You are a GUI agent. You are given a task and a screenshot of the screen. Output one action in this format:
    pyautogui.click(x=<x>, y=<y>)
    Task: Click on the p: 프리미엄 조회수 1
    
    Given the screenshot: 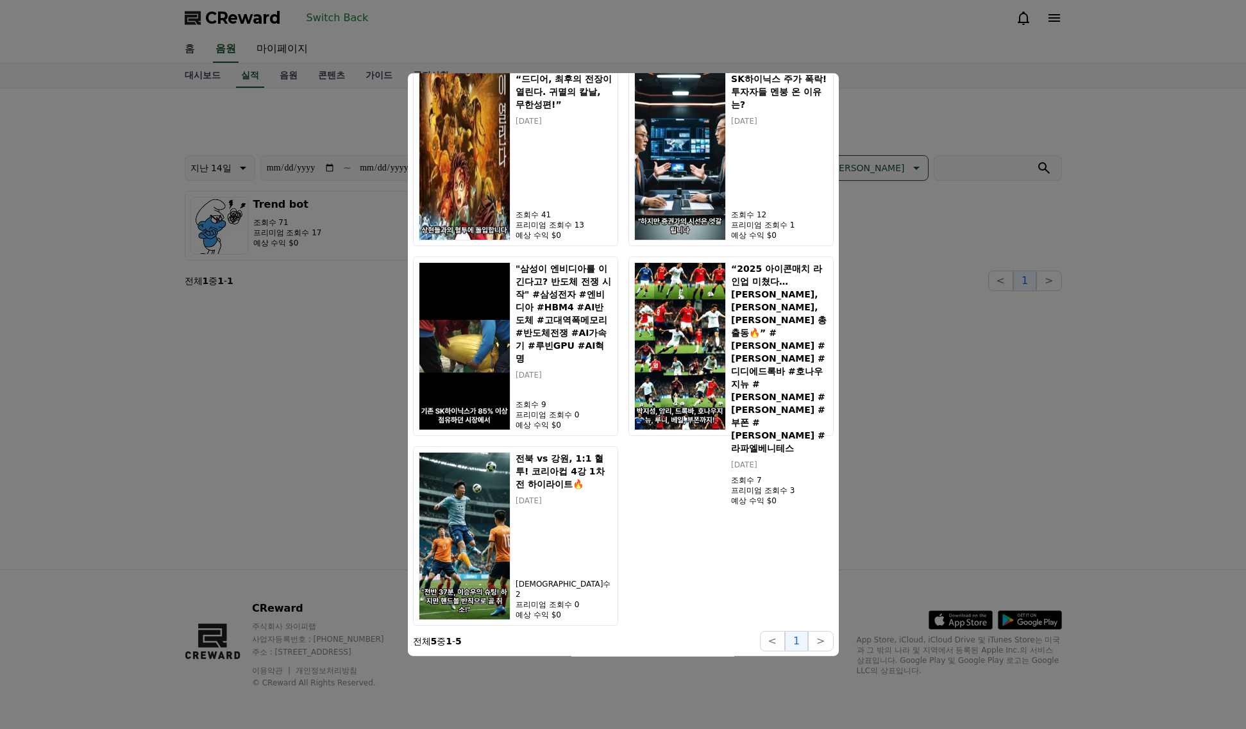 What is the action you would take?
    pyautogui.click(x=779, y=225)
    